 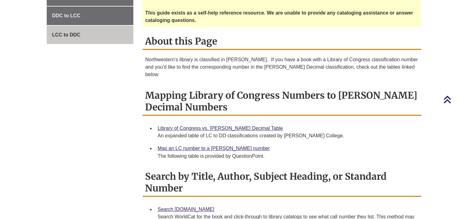 I want to click on span: LCC to DDC, so click(x=66, y=35).